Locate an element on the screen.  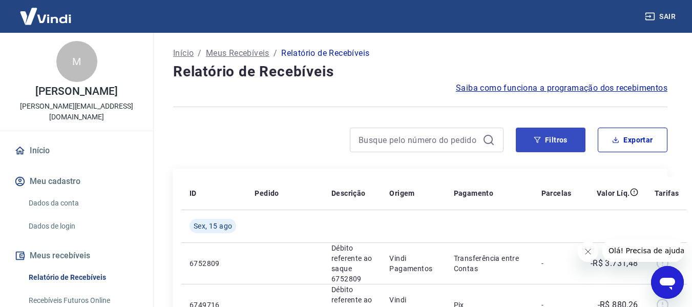
p: Débito referente ao saque 6752809 is located at coordinates (352, 263).